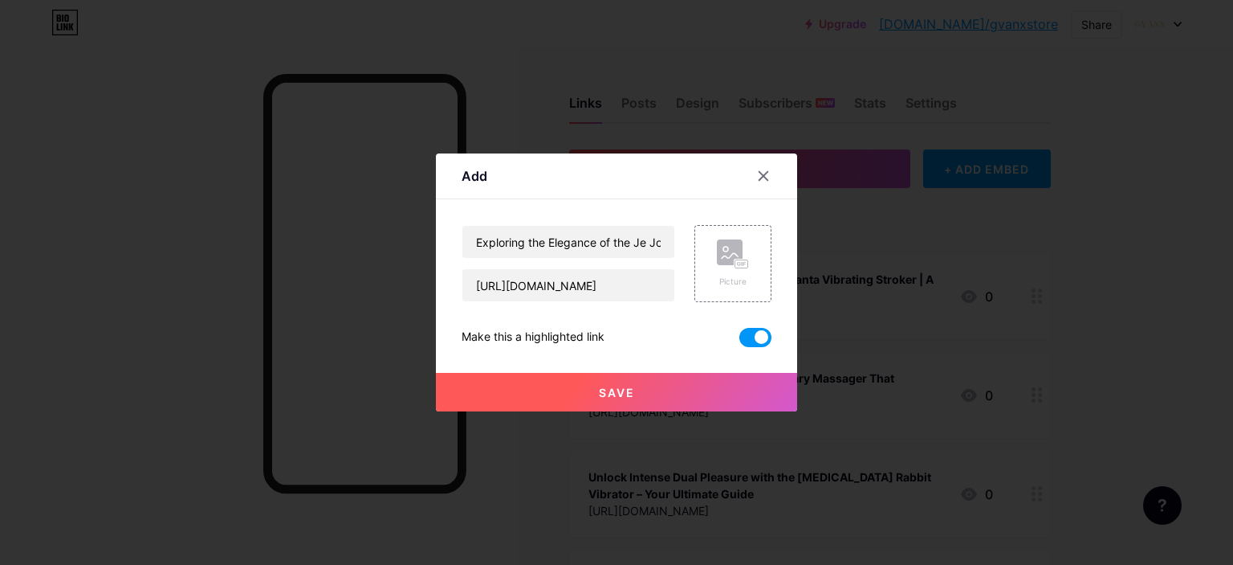 The width and height of the screenshot is (1233, 565). What do you see at coordinates (475, 176) in the screenshot?
I see `div: Add` at bounding box center [475, 176].